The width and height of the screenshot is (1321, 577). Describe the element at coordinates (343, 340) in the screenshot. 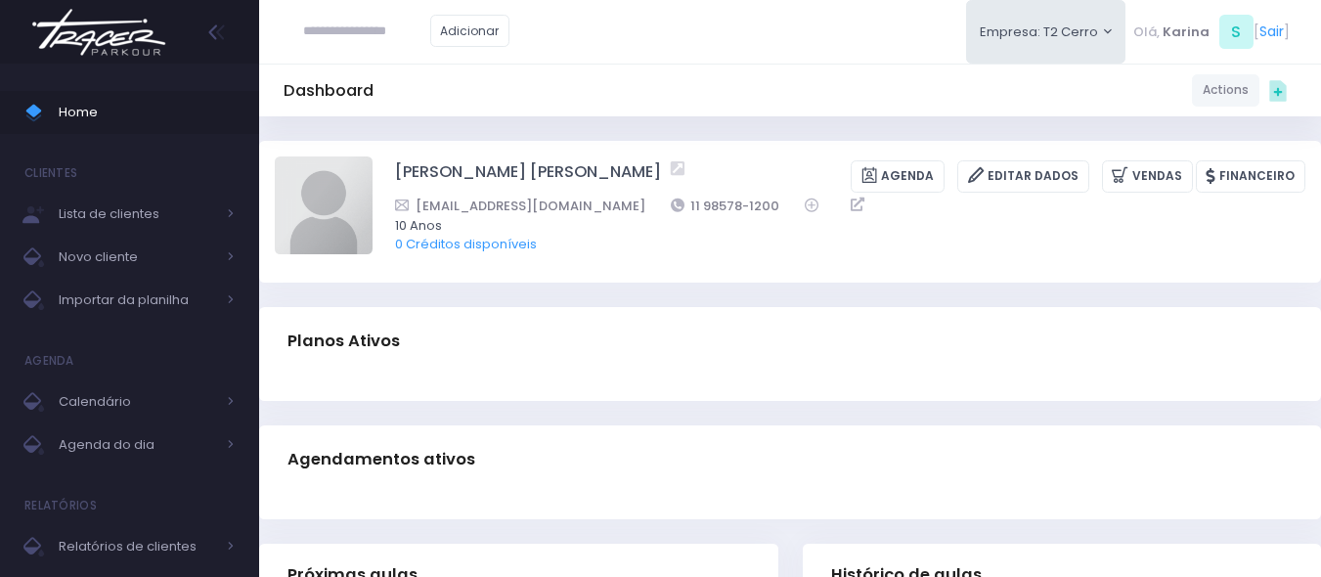

I see `h3: Planos Ativos` at that location.